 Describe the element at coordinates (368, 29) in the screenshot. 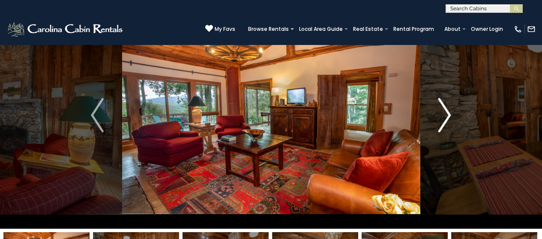

I see `a: Real Estate` at that location.